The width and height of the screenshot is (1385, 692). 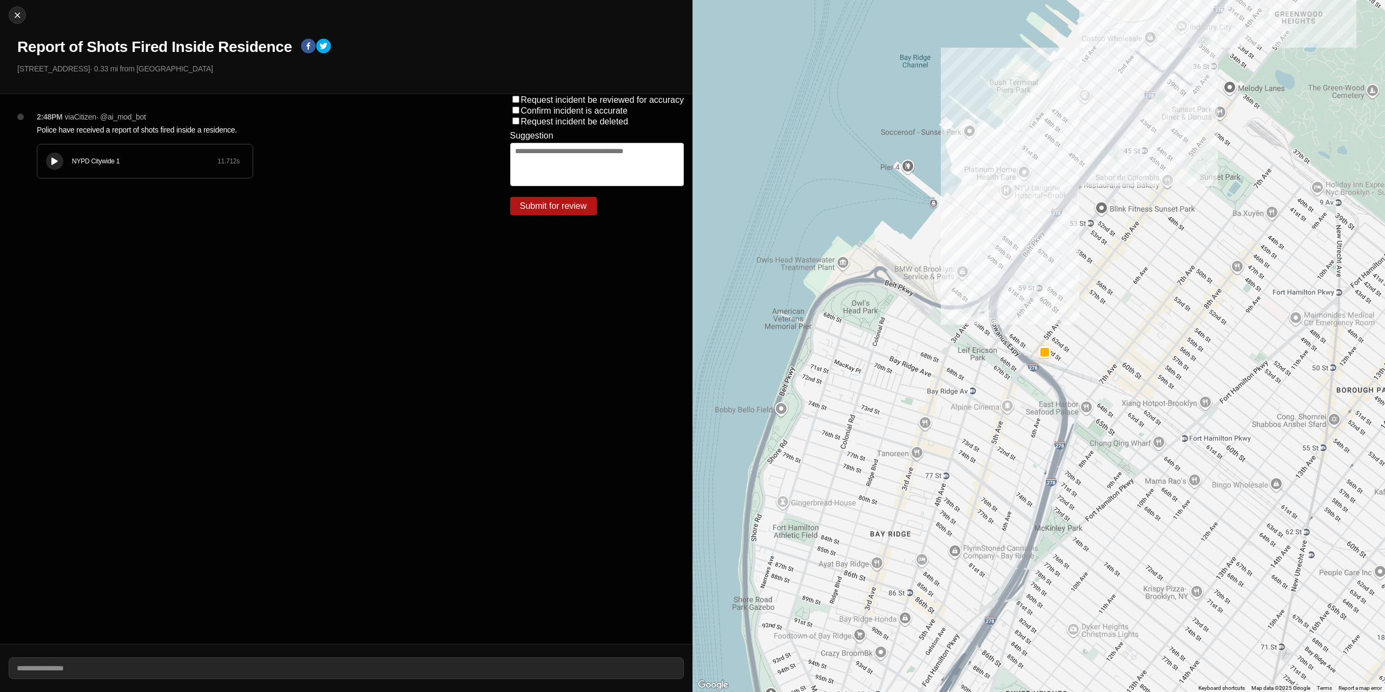 I want to click on h1: Report of Shots Fired Inside Residence, so click(x=155, y=47).